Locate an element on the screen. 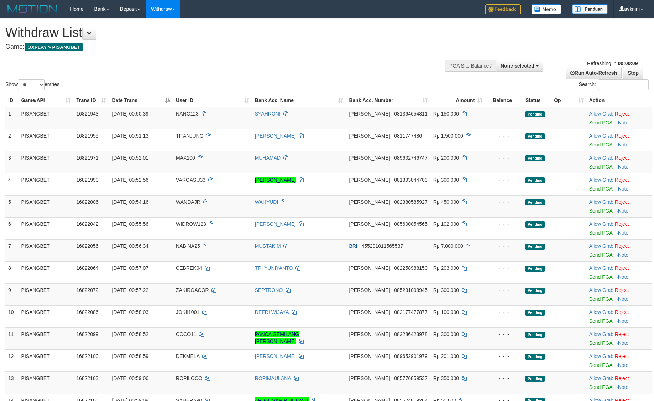 This screenshot has width=654, height=401. span: 16822099 is located at coordinates (87, 334).